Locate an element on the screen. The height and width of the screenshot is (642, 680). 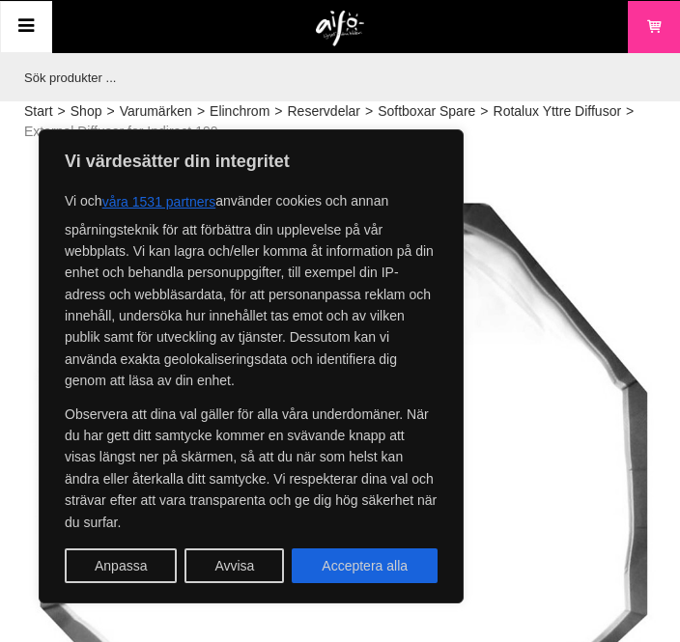
a: Elinchrom is located at coordinates (240, 111).